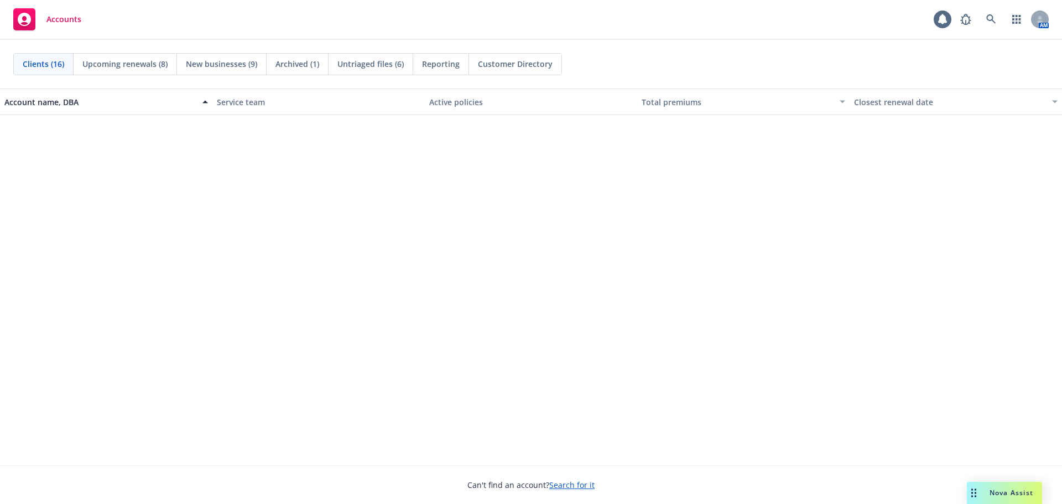 This screenshot has width=1062, height=504. I want to click on div: Account name, DBA, so click(100, 102).